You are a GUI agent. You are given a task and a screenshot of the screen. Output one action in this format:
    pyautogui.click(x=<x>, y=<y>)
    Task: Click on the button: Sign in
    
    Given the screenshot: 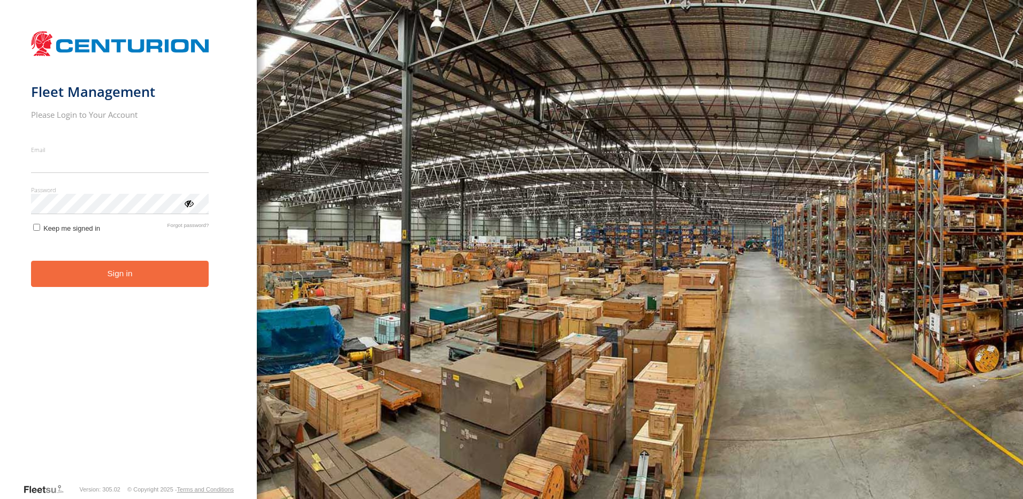 What is the action you would take?
    pyautogui.click(x=120, y=273)
    